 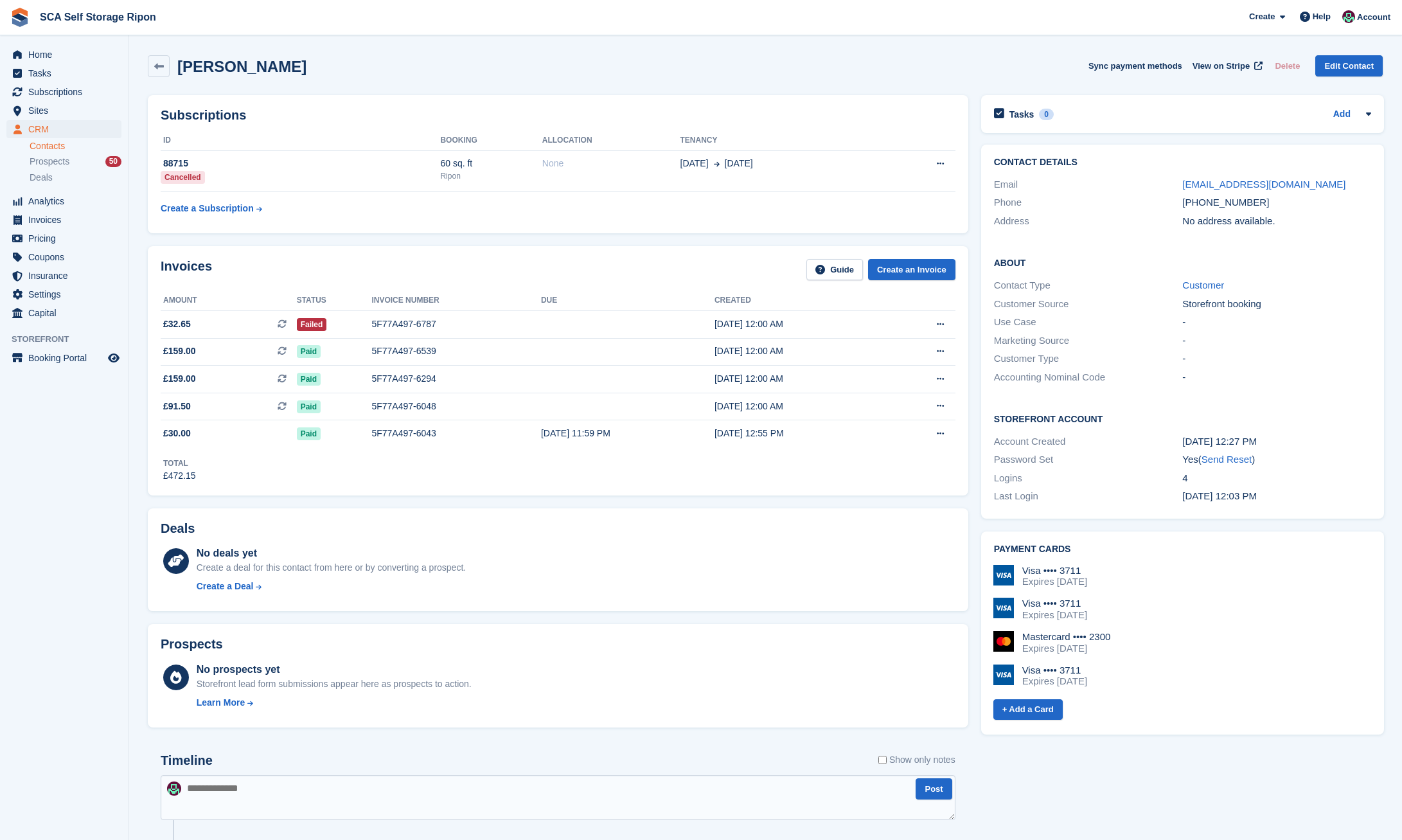 I want to click on img: Sam Chapman, so click(x=174, y=788).